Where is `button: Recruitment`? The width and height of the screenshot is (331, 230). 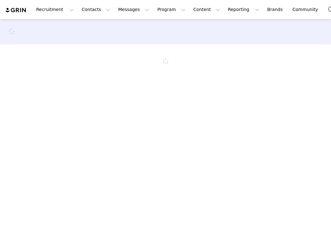
button: Recruitment is located at coordinates (55, 9).